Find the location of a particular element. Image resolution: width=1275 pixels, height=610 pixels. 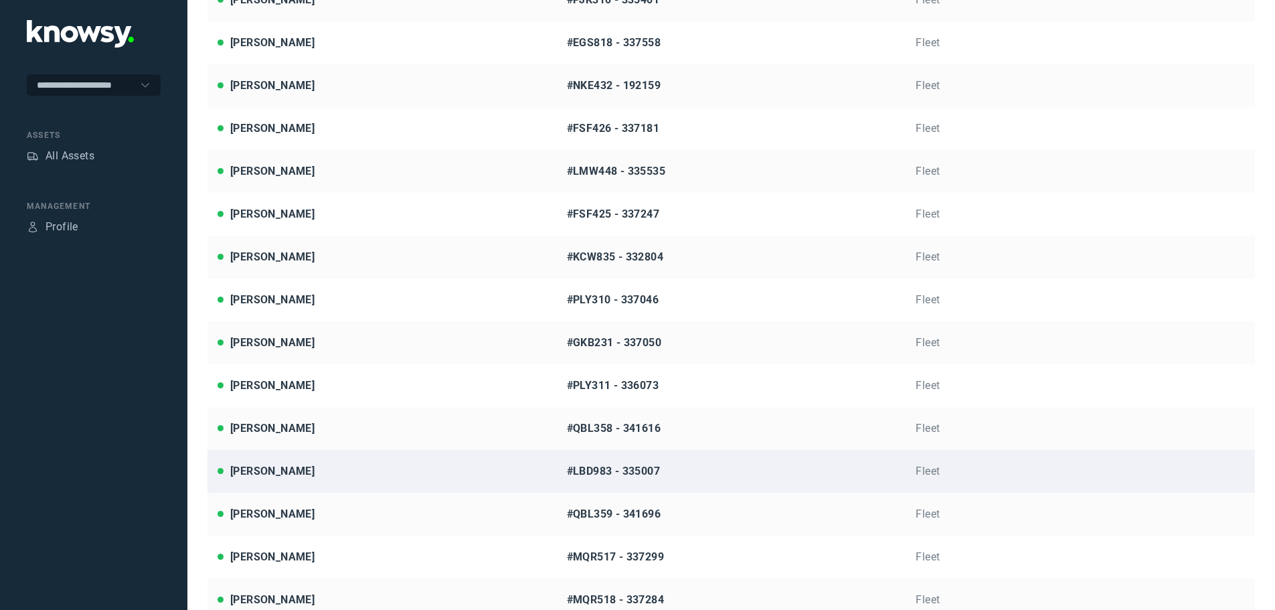

div: #PLY311 - 336073 is located at coordinates (732, 386).